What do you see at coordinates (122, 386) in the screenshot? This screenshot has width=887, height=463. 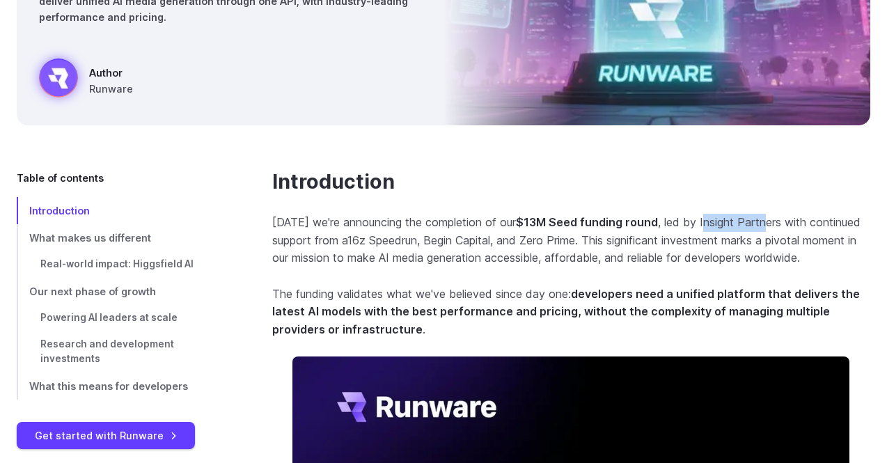 I see `a: What this means for developers` at bounding box center [122, 386].